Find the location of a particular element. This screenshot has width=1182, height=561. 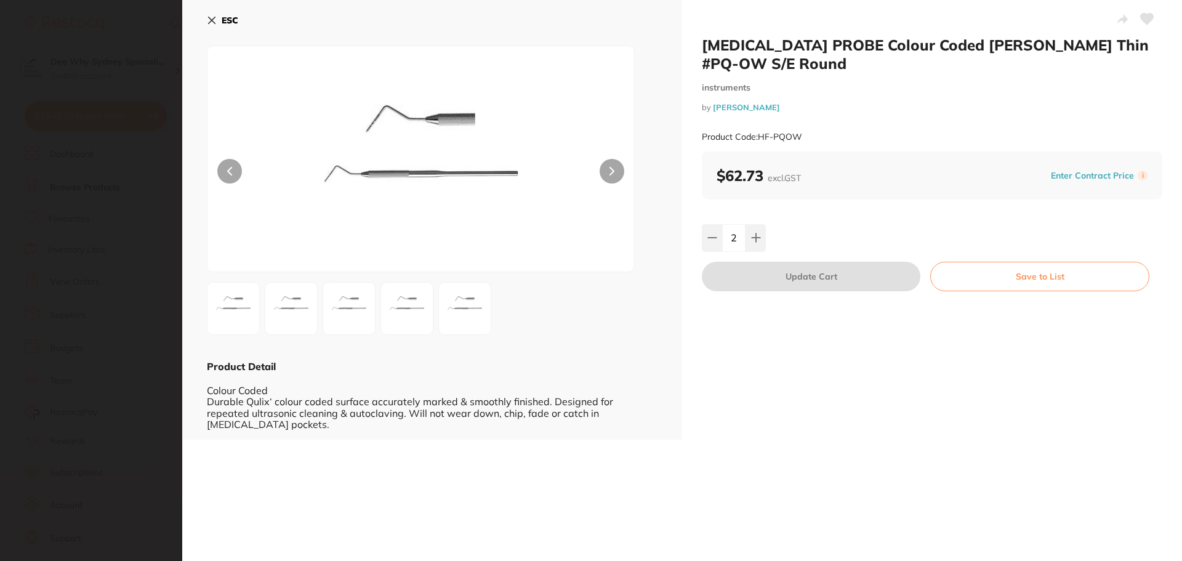

small: Product Code: HF-PQOW is located at coordinates (751, 137).